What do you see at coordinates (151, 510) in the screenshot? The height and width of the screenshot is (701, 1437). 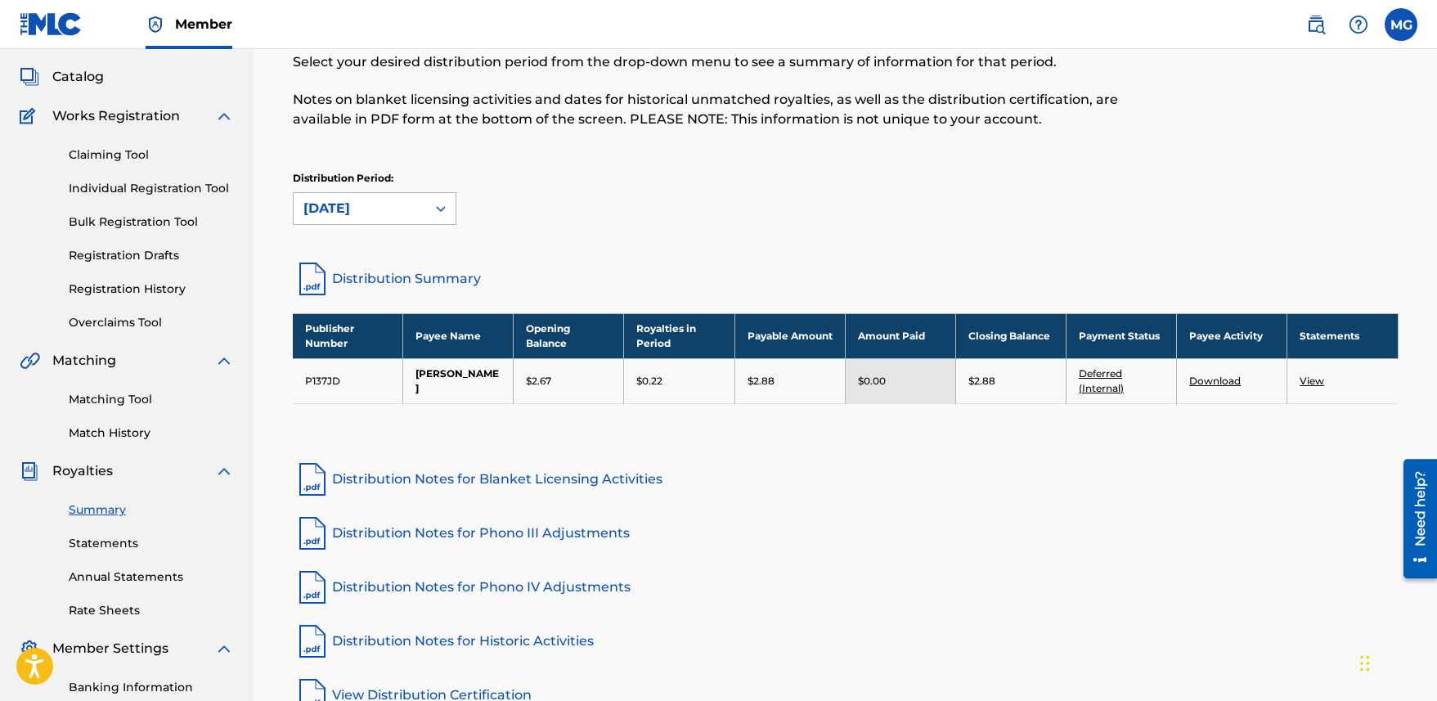 I see `a: Summary` at bounding box center [151, 510].